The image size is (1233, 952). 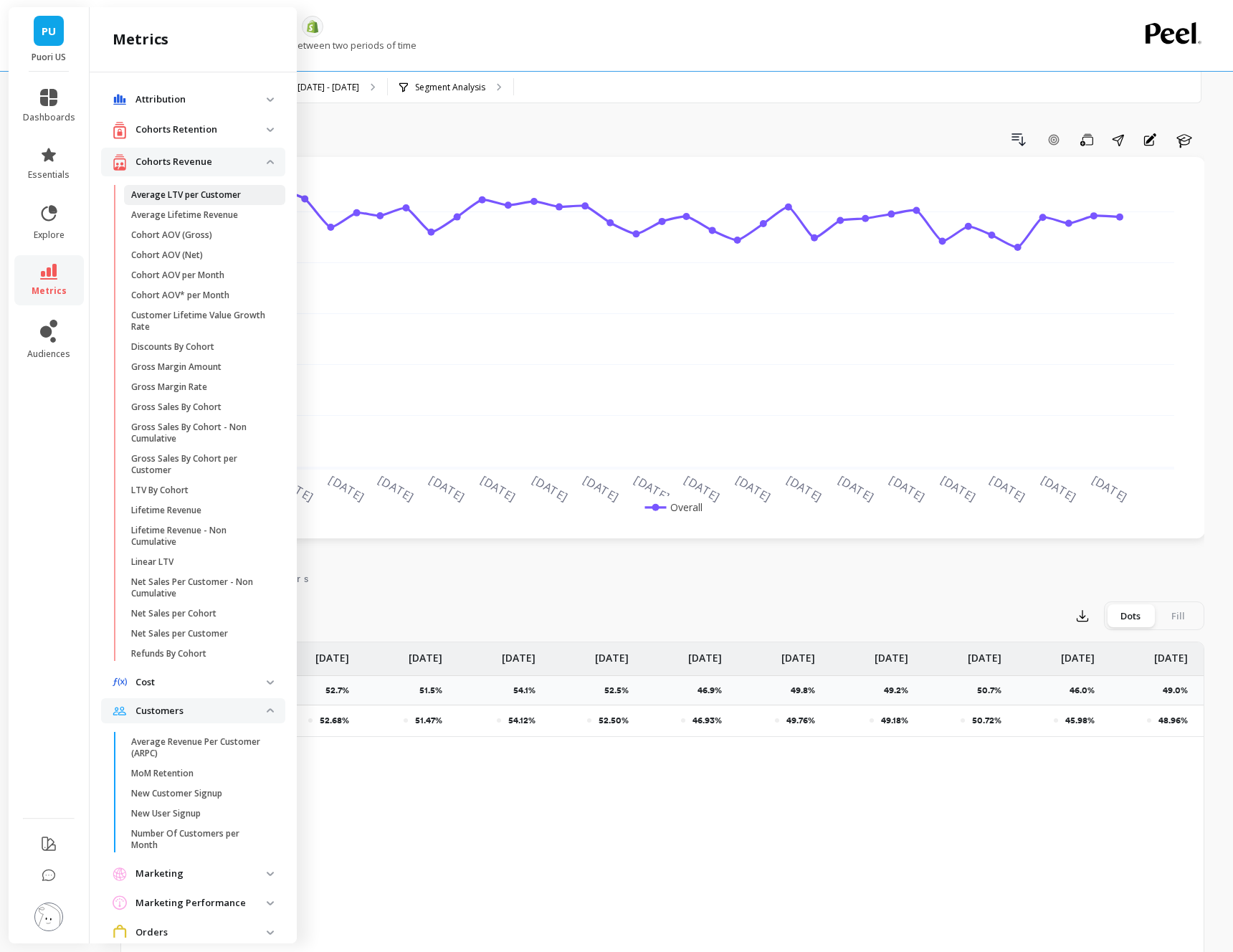 I want to click on p: Lifetime Revenue - Non Cumulative, so click(x=199, y=536).